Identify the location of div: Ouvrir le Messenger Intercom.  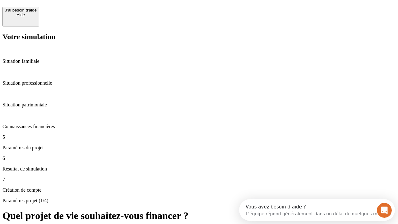
(87, 11).